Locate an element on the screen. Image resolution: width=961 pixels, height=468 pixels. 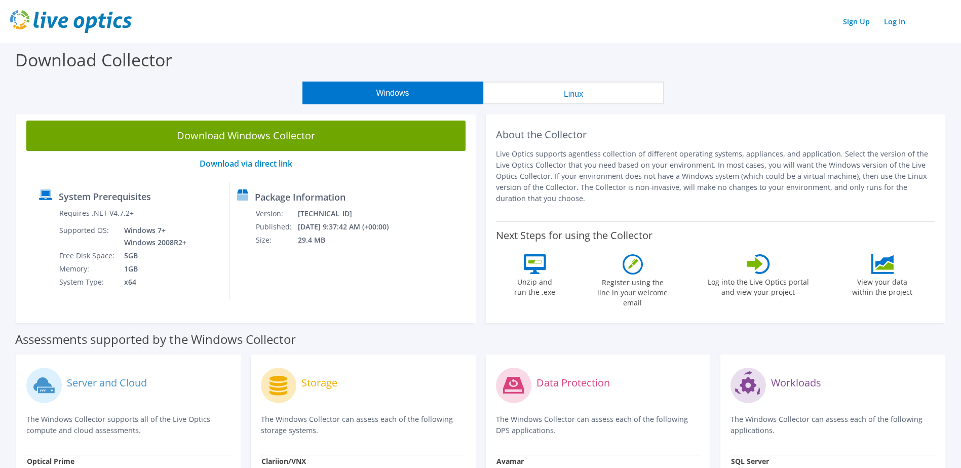
td: Size: is located at coordinates (276, 240).